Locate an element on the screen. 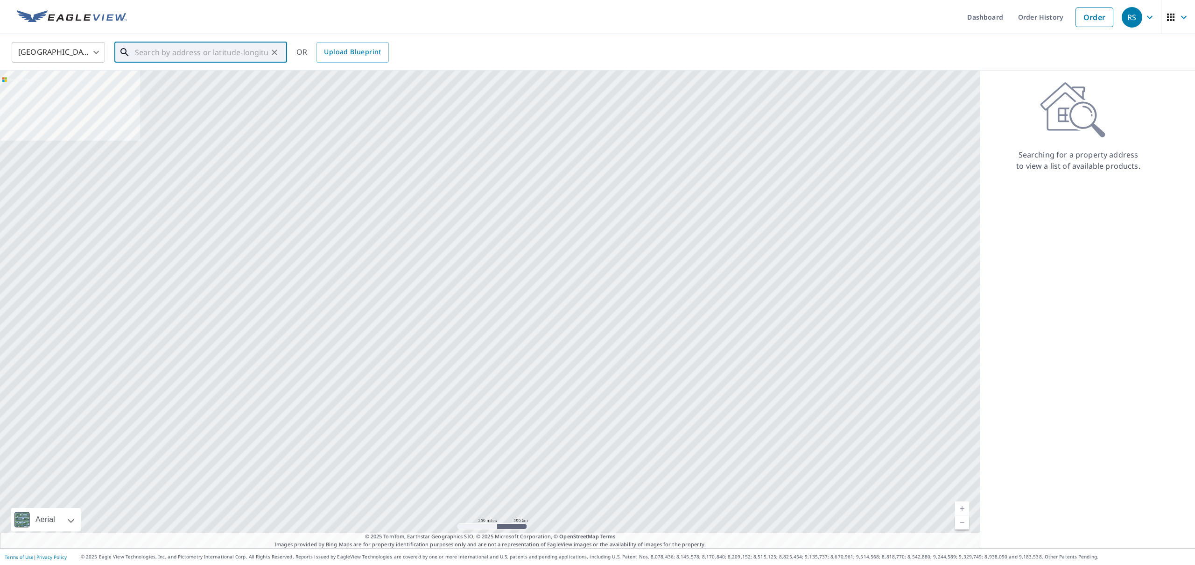 The width and height of the screenshot is (1195, 565). a: Order is located at coordinates (1094, 17).